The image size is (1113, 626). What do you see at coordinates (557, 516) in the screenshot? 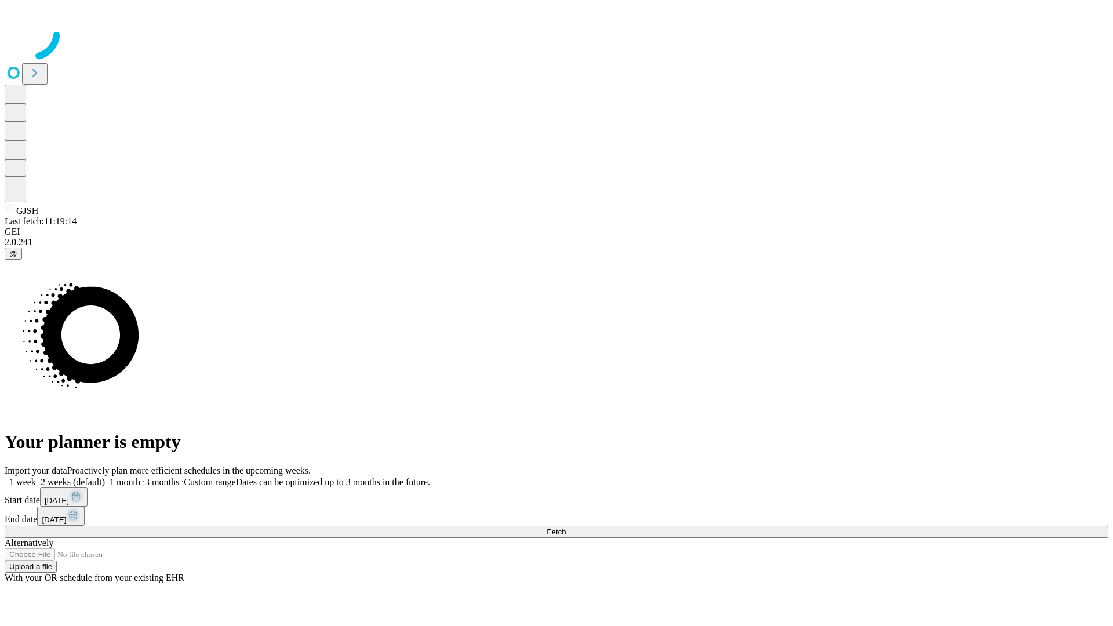
I see `div: End date` at bounding box center [557, 516].